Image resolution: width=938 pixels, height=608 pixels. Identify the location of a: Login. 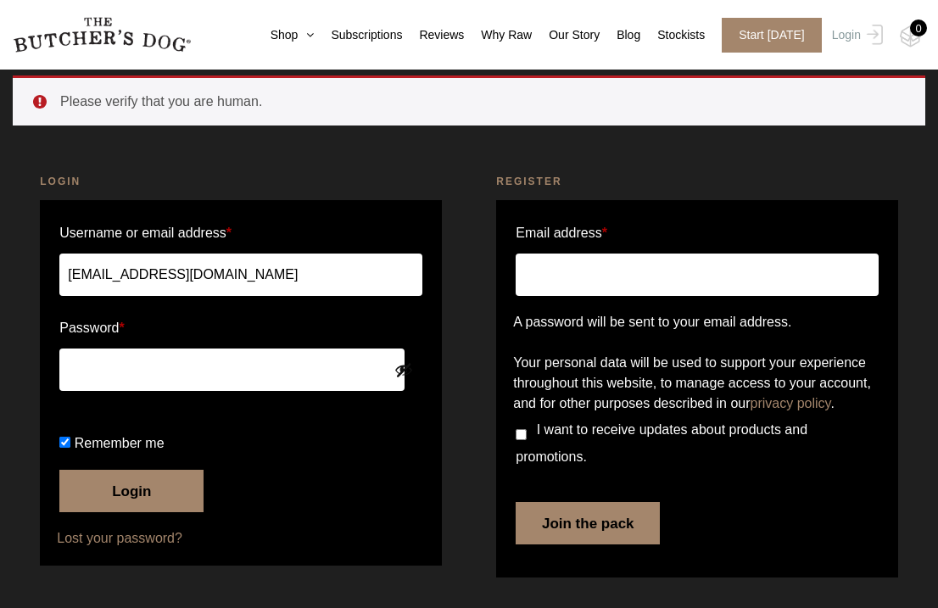
(855, 35).